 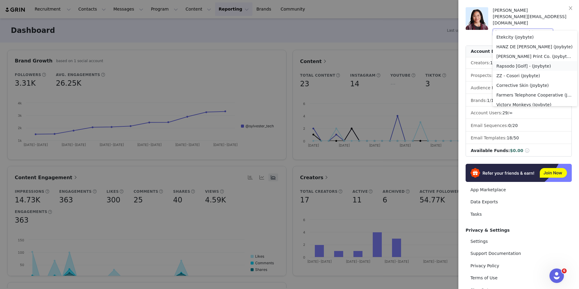 What do you see at coordinates (519, 202) in the screenshot?
I see `a: Data Exports` at bounding box center [519, 202].